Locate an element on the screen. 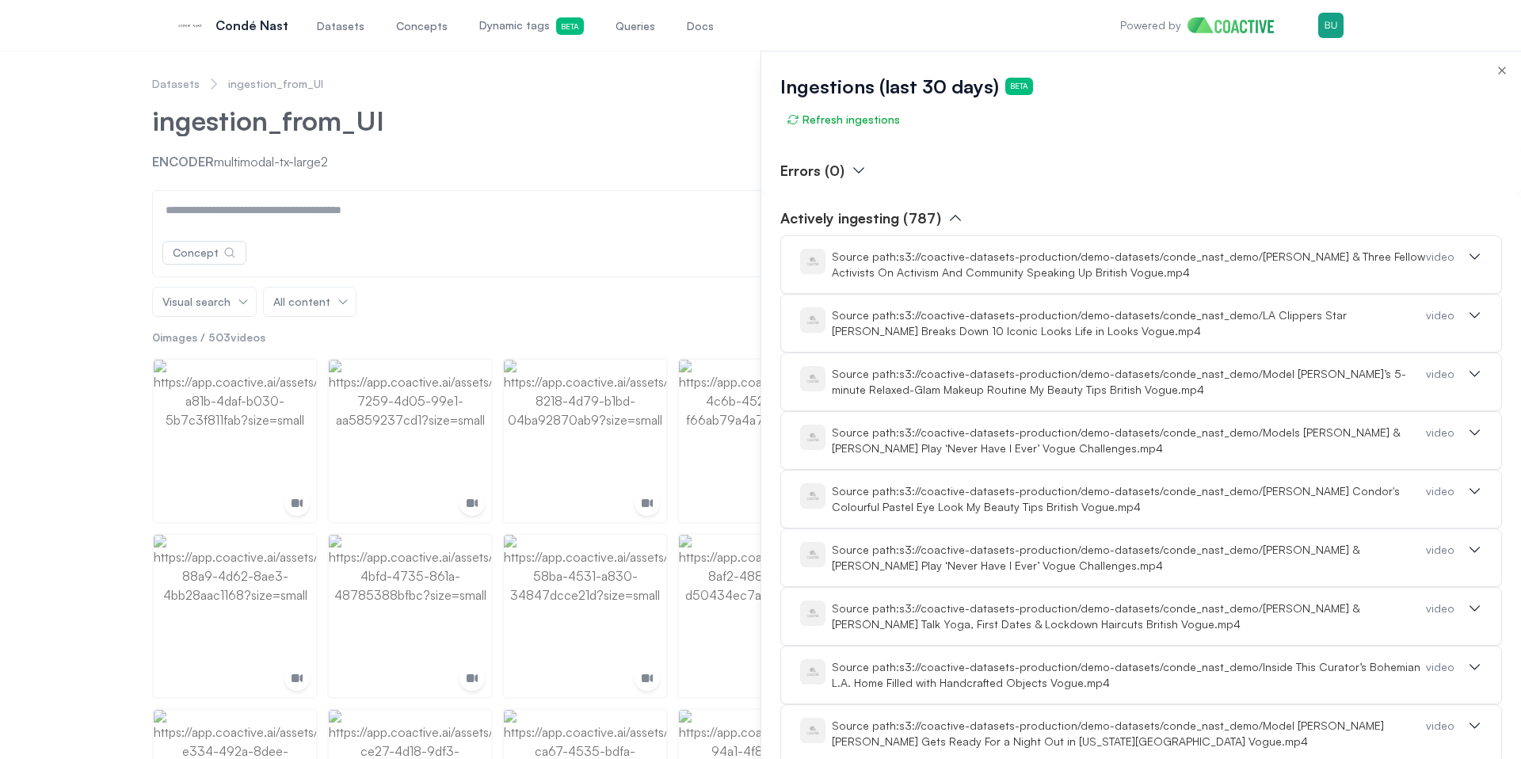 This screenshot has width=1521, height=759. div: Source path: s3://coactive-datasets-production/demo-datasets/conde_nast_demo/LA Clippers Star [PE... is located at coordinates (1129, 323).